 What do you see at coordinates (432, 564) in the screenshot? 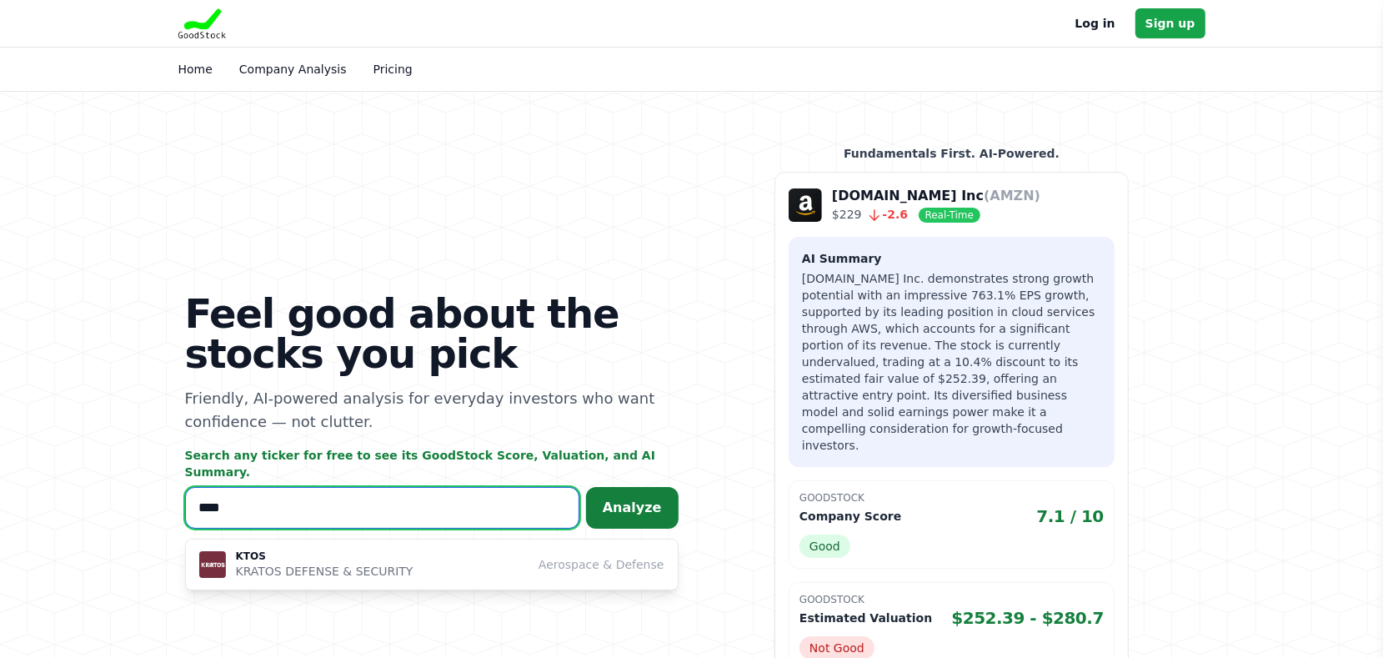
I see `button: KTOS KTOS KRATOS DEFENSE & SECURITY Aerospace & Defense` at bounding box center [432, 564].